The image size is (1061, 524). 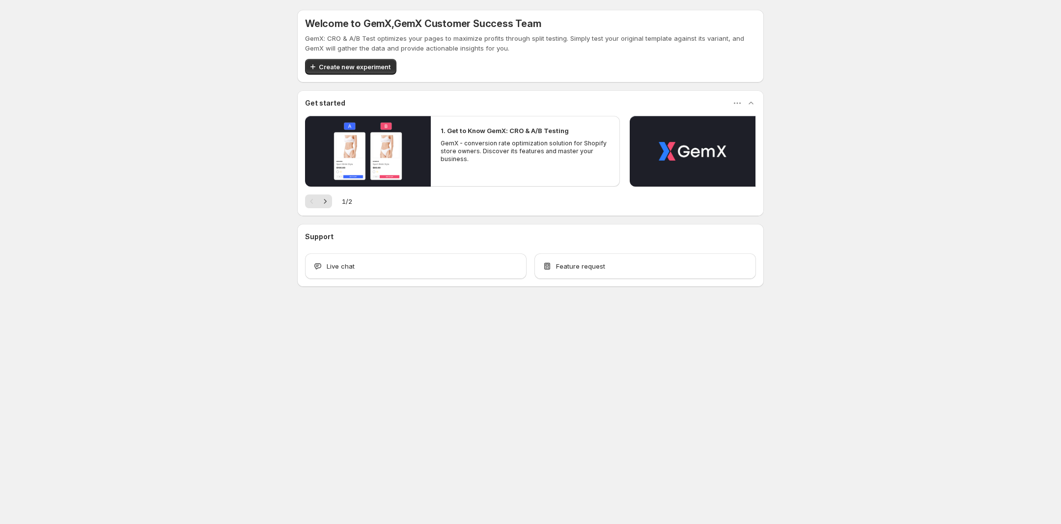 What do you see at coordinates (325, 103) in the screenshot?
I see `h3: Get started` at bounding box center [325, 103].